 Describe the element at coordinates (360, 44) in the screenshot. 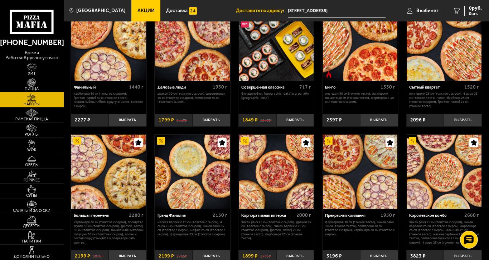

I see `img: Бинго` at that location.